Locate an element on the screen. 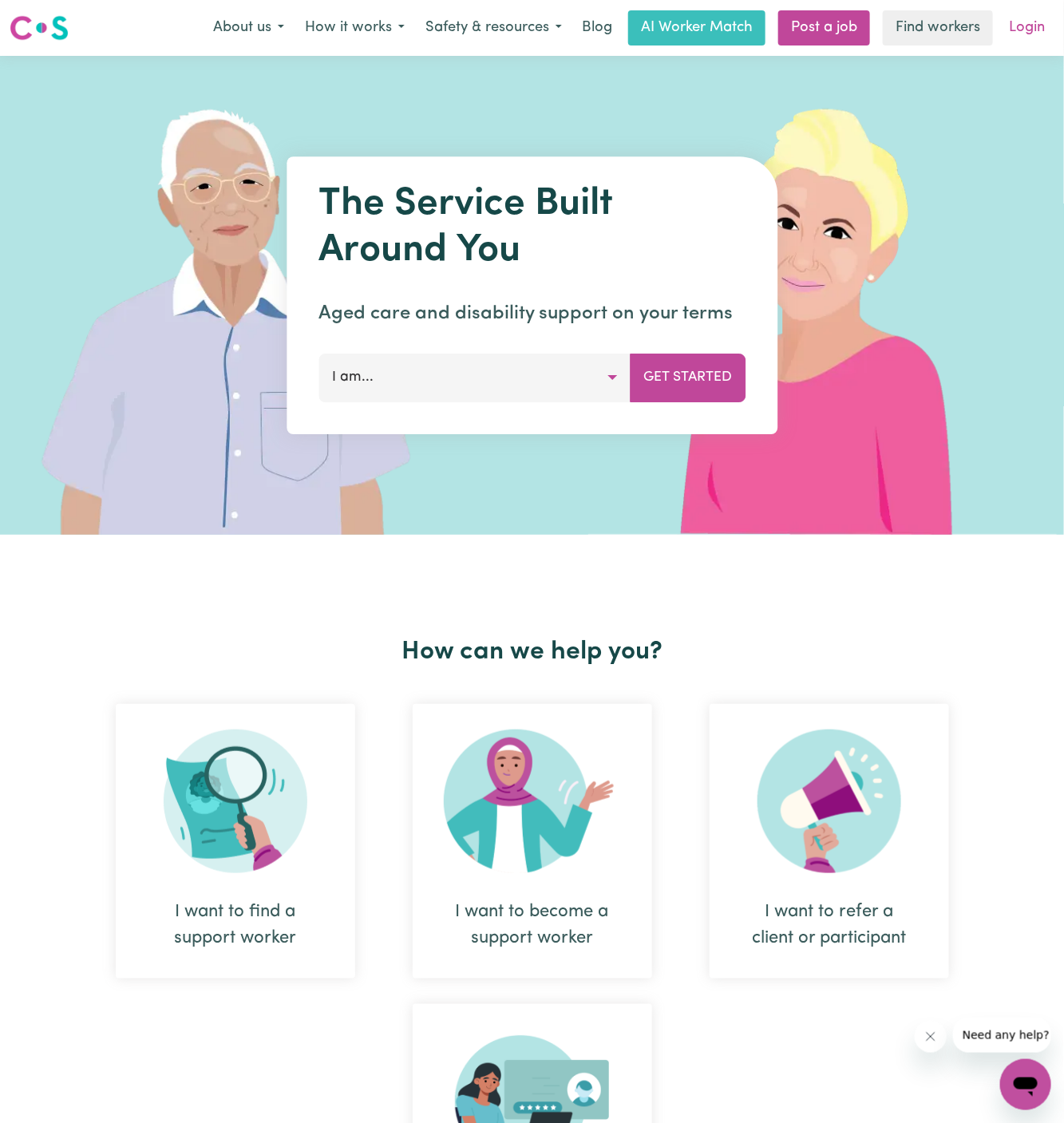  button: About us is located at coordinates (248, 28).